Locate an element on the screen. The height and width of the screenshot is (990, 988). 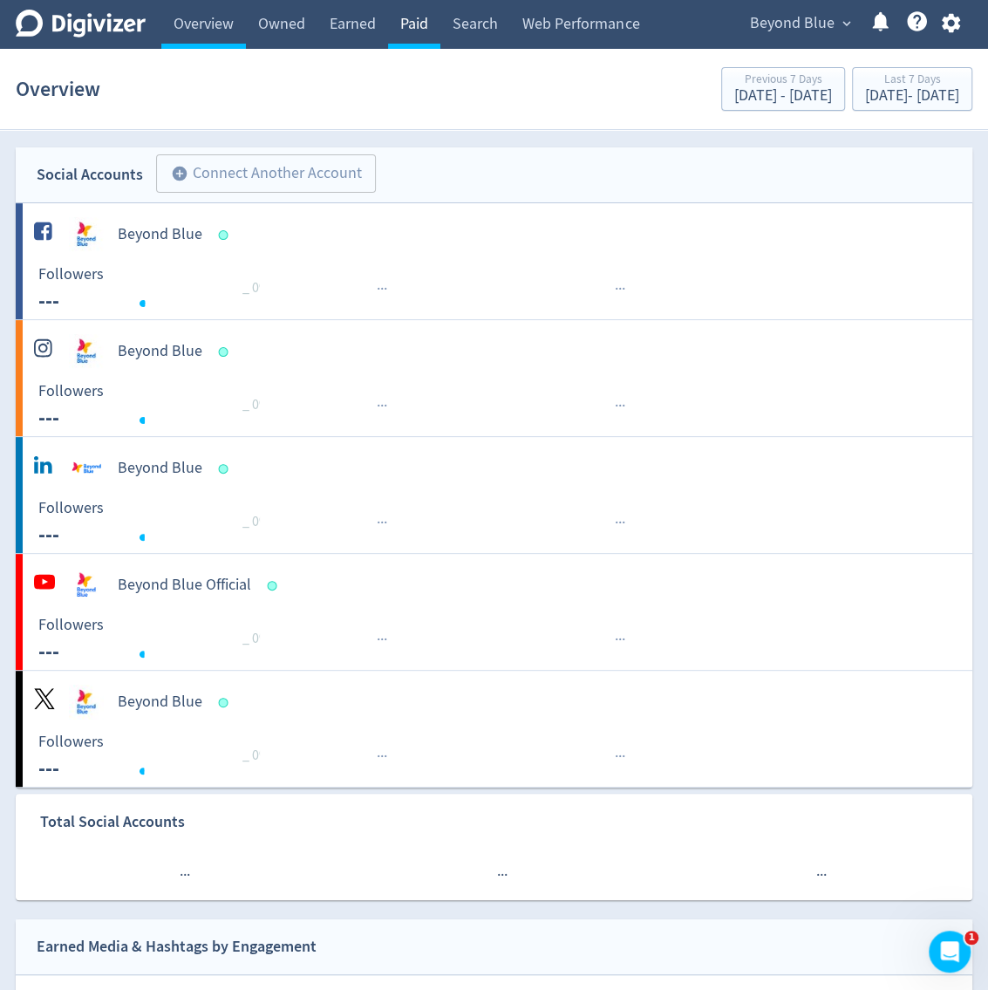
h5: Beyond Blue Official is located at coordinates (184, 585).